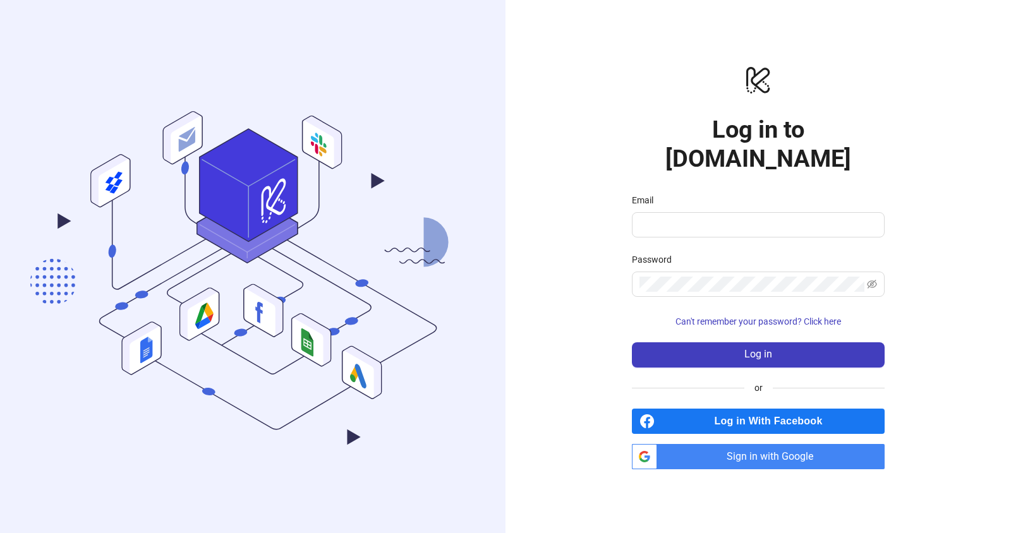 Image resolution: width=1011 pixels, height=533 pixels. What do you see at coordinates (656, 260) in the screenshot?
I see `label: Password` at bounding box center [656, 260].